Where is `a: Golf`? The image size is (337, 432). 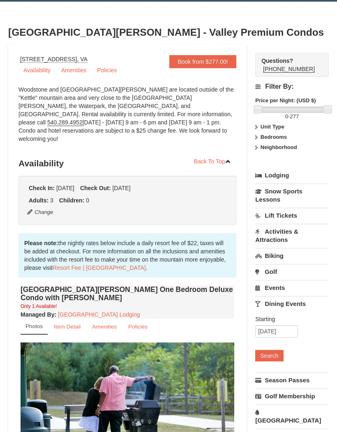
a: Golf is located at coordinates (291, 271).